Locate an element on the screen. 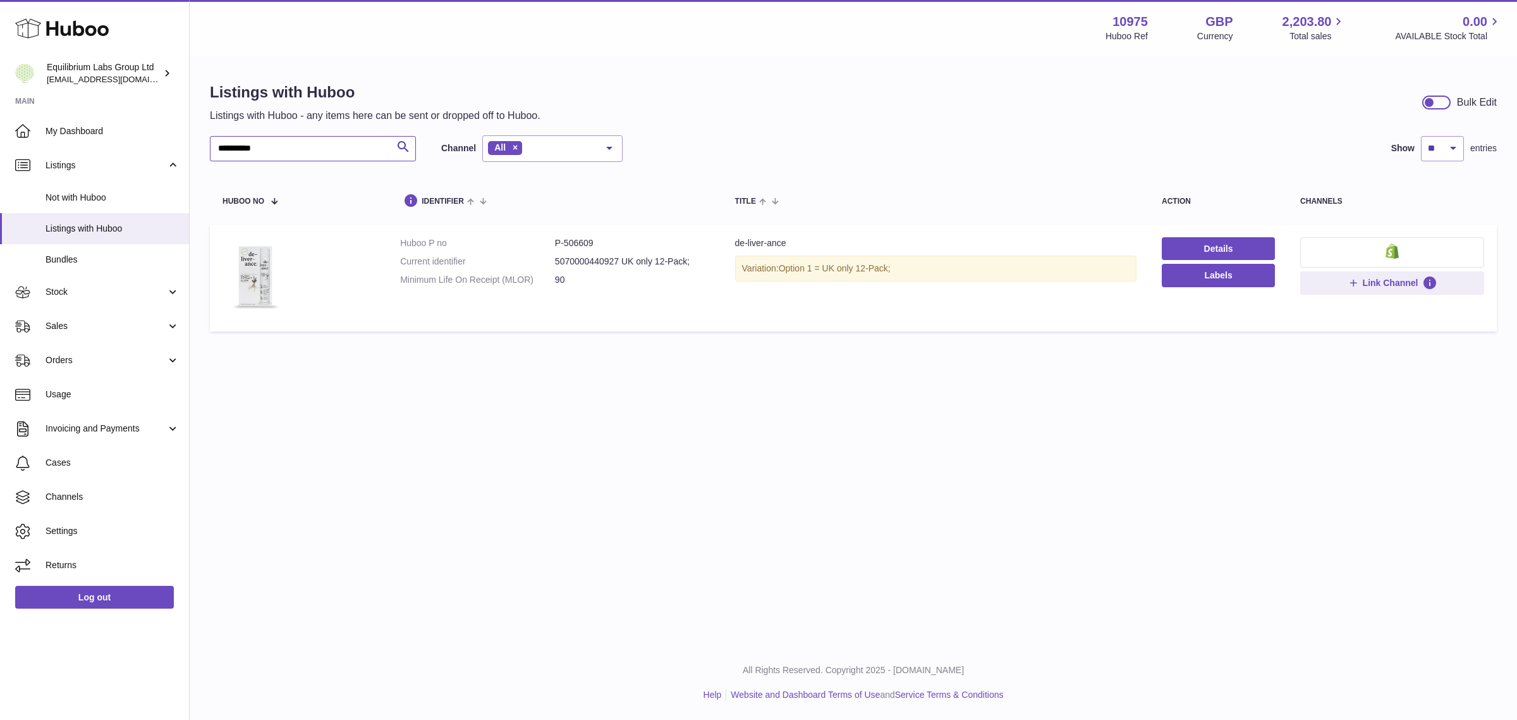  span: Cases is located at coordinates (113, 462).